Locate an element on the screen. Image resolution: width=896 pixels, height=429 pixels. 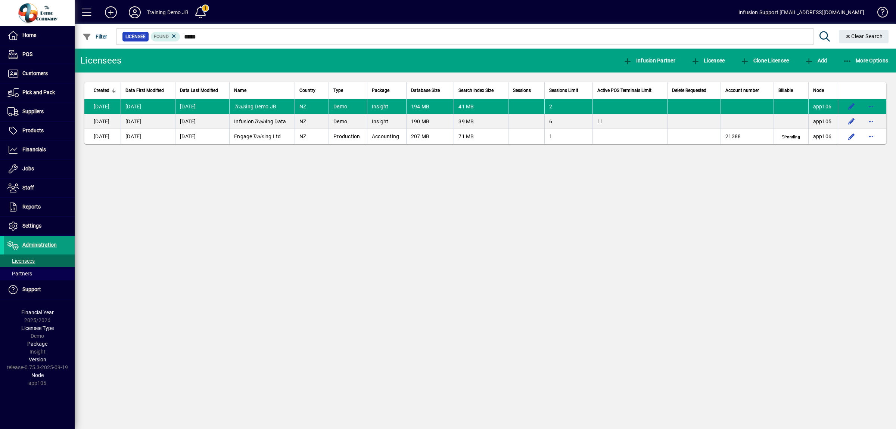
div: Active POS Terminals Limit is located at coordinates (630, 90).